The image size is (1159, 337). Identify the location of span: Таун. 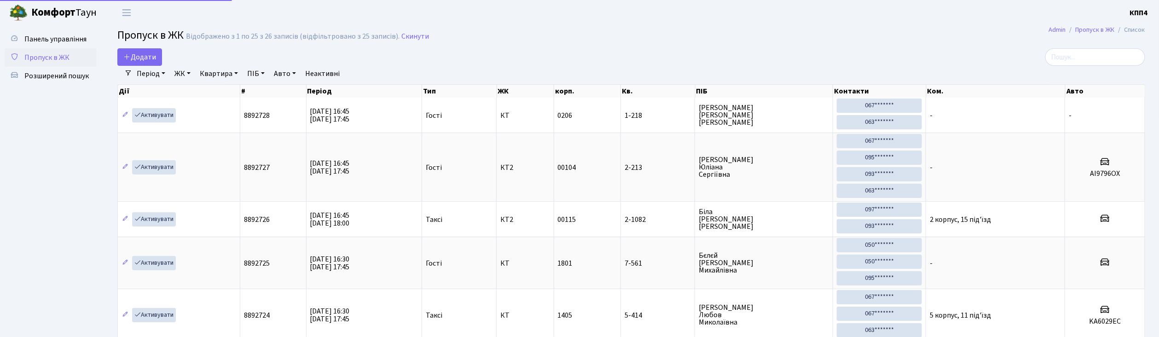
(64, 13).